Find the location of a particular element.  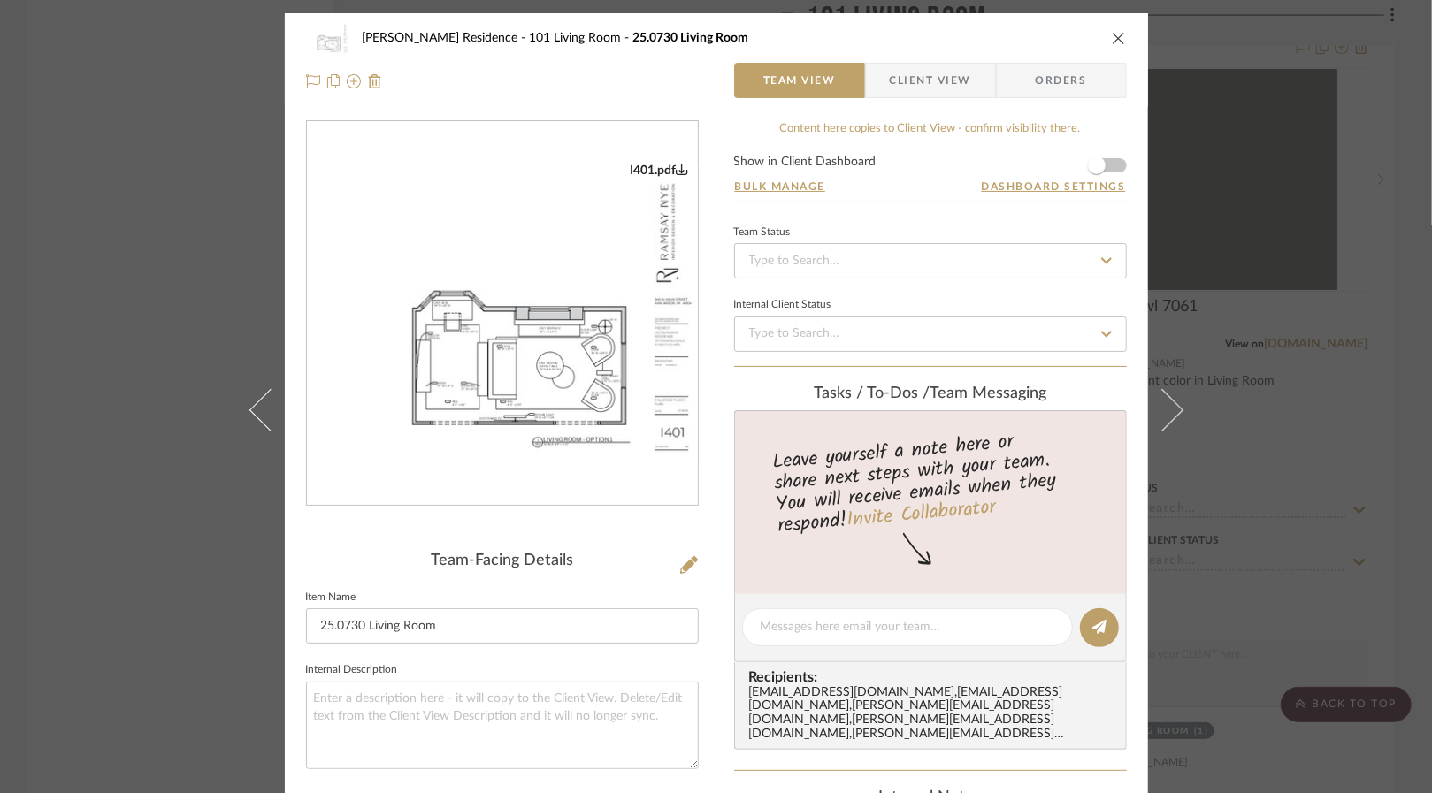

label: Internal Description is located at coordinates (352, 670).